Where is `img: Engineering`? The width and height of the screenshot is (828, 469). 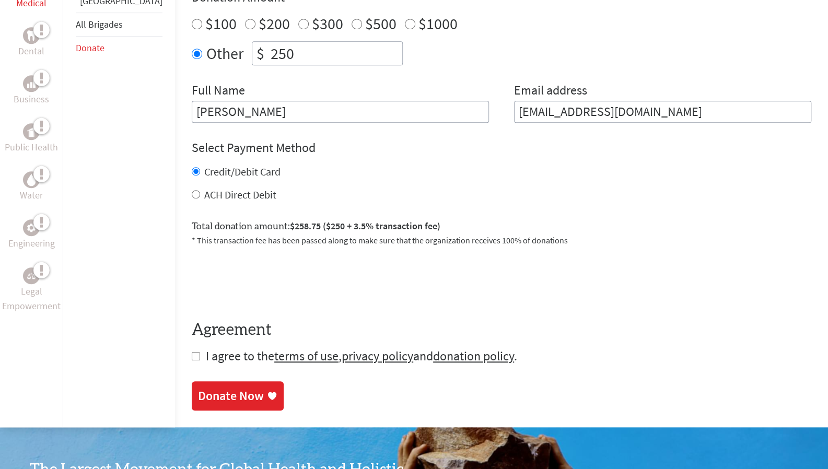
img: Engineering is located at coordinates (31, 228).